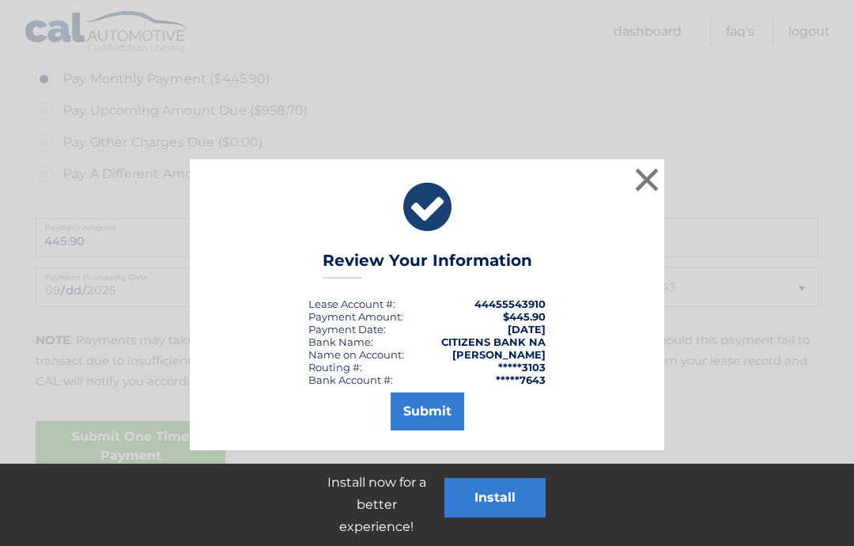 This screenshot has width=854, height=546. I want to click on button: Submit, so click(427, 411).